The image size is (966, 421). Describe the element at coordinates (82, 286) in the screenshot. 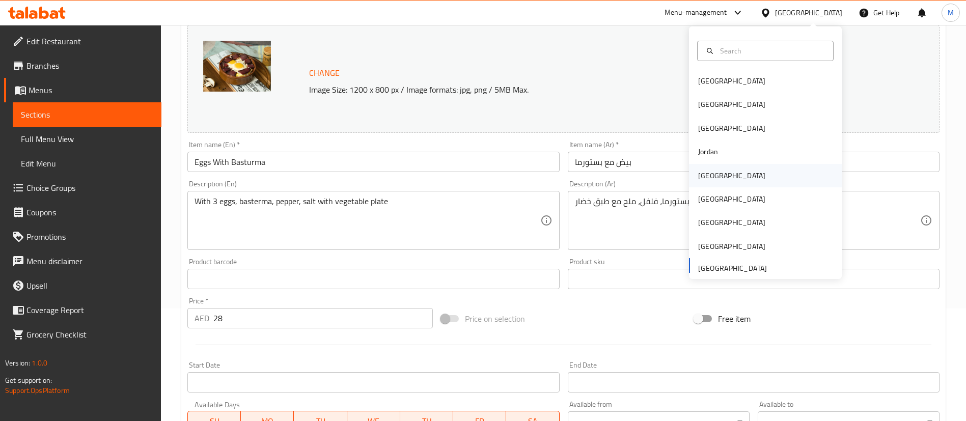

I see `a: Upsell` at that location.